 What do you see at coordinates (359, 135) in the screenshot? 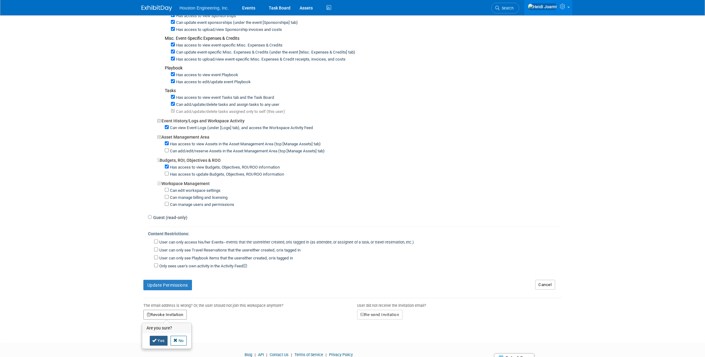
I see `div: Asset Management Area` at bounding box center [359, 135].